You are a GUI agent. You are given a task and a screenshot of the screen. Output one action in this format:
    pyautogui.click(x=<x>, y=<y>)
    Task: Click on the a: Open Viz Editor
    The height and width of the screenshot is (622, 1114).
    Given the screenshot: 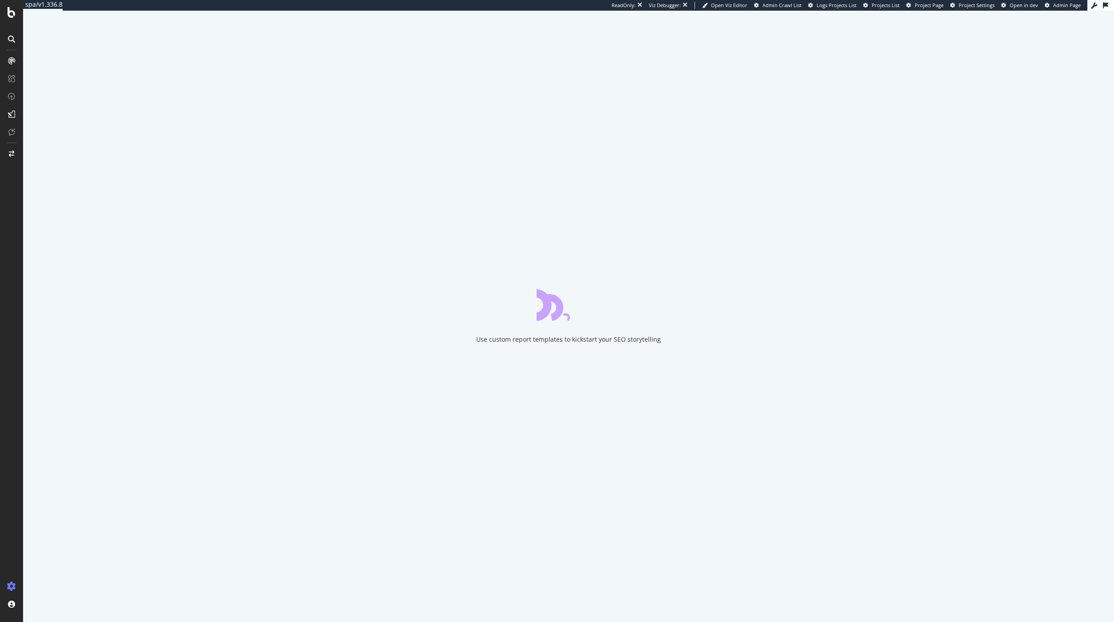 What is the action you would take?
    pyautogui.click(x=725, y=5)
    